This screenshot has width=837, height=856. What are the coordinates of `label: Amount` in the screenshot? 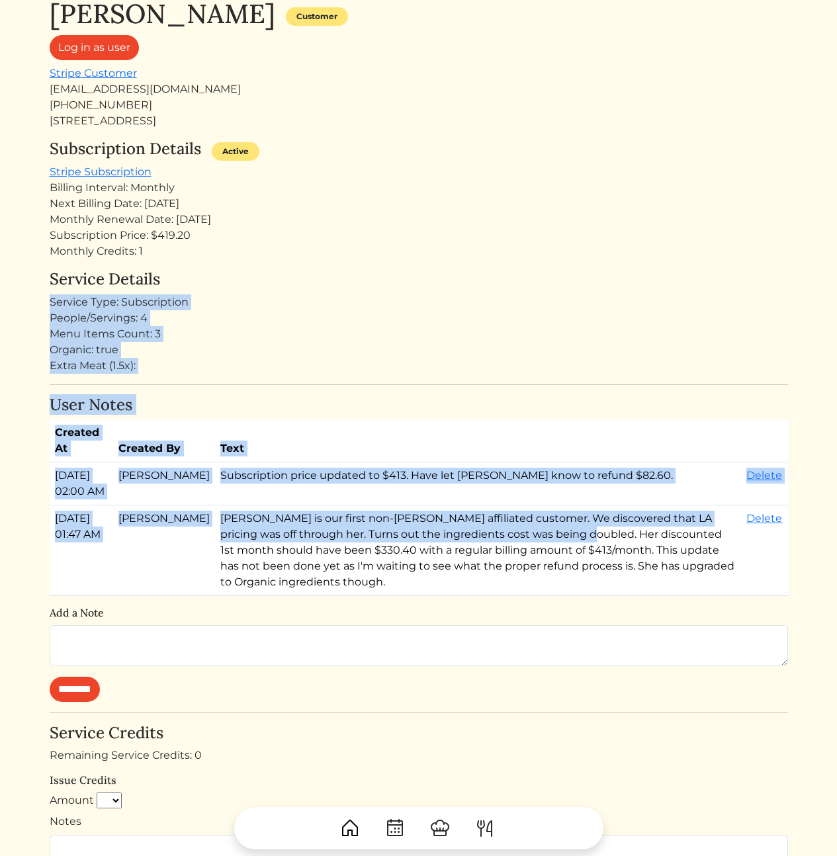 It's located at (71, 801).